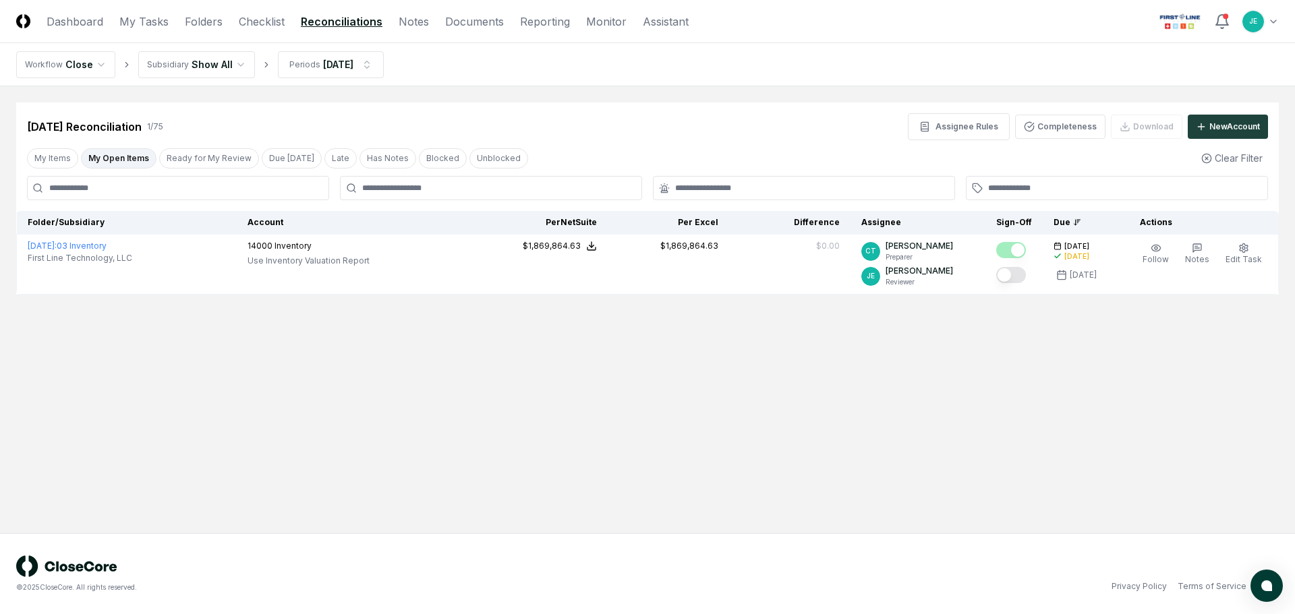 The image size is (1295, 614). Describe the element at coordinates (547, 223) in the screenshot. I see `th: Per NetSuite` at that location.